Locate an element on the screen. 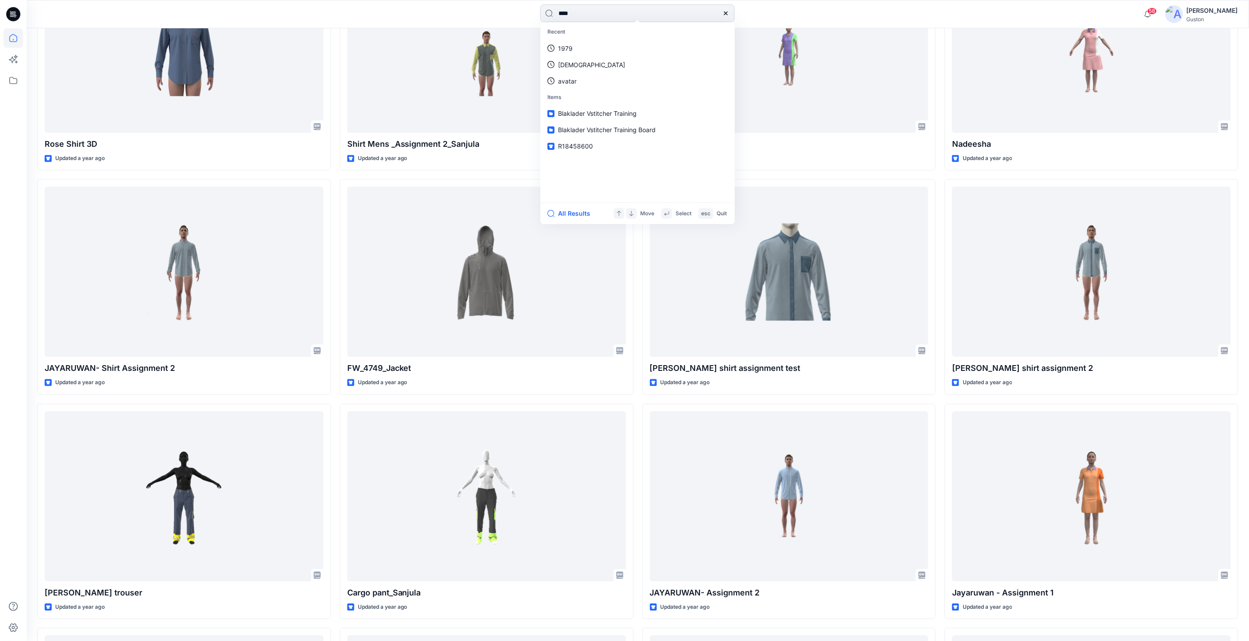 This screenshot has width=1249, height=641. a: Lise_cargo trouser is located at coordinates (184, 496).